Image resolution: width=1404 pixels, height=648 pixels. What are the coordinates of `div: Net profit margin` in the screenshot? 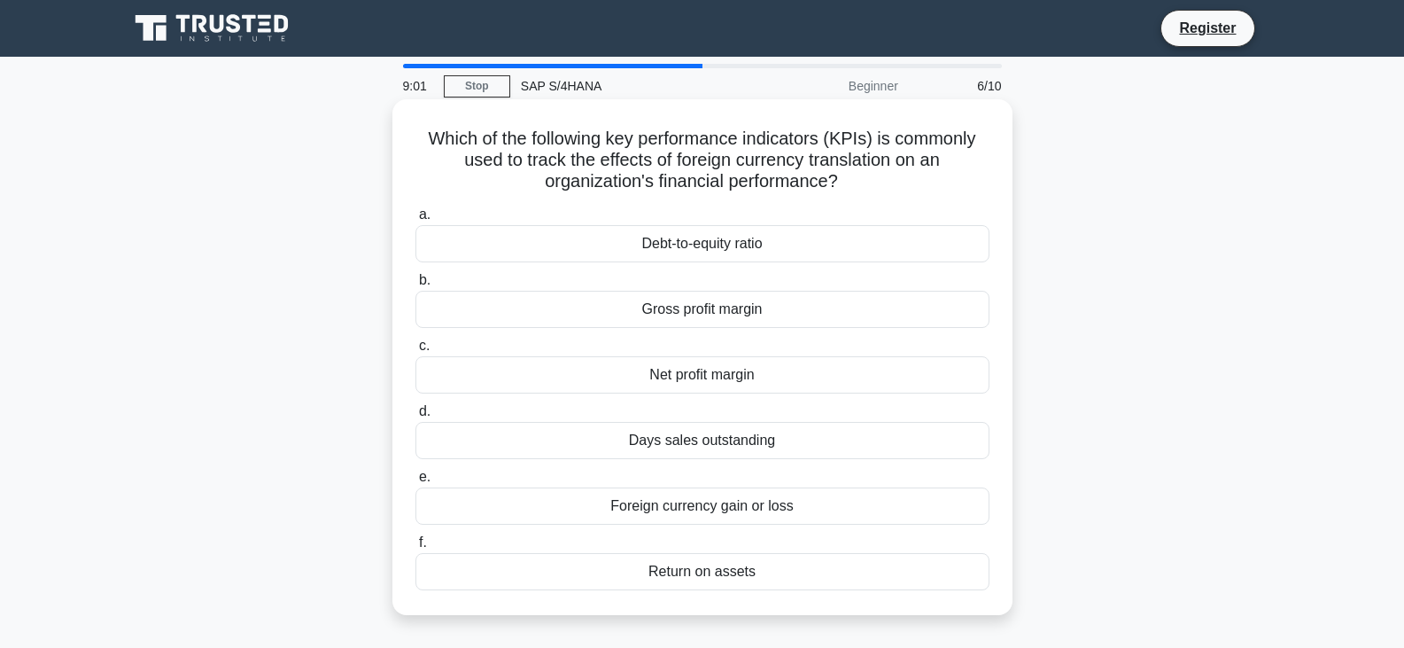 It's located at (703, 375).